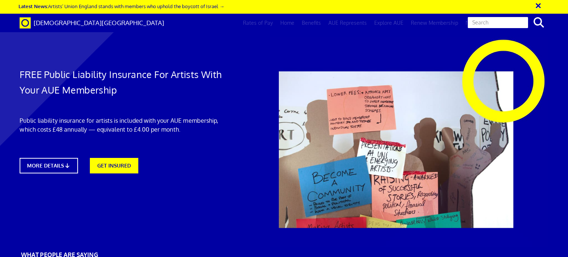 This screenshot has width=568, height=257. What do you see at coordinates (114, 166) in the screenshot?
I see `a: GET INSURED` at bounding box center [114, 166].